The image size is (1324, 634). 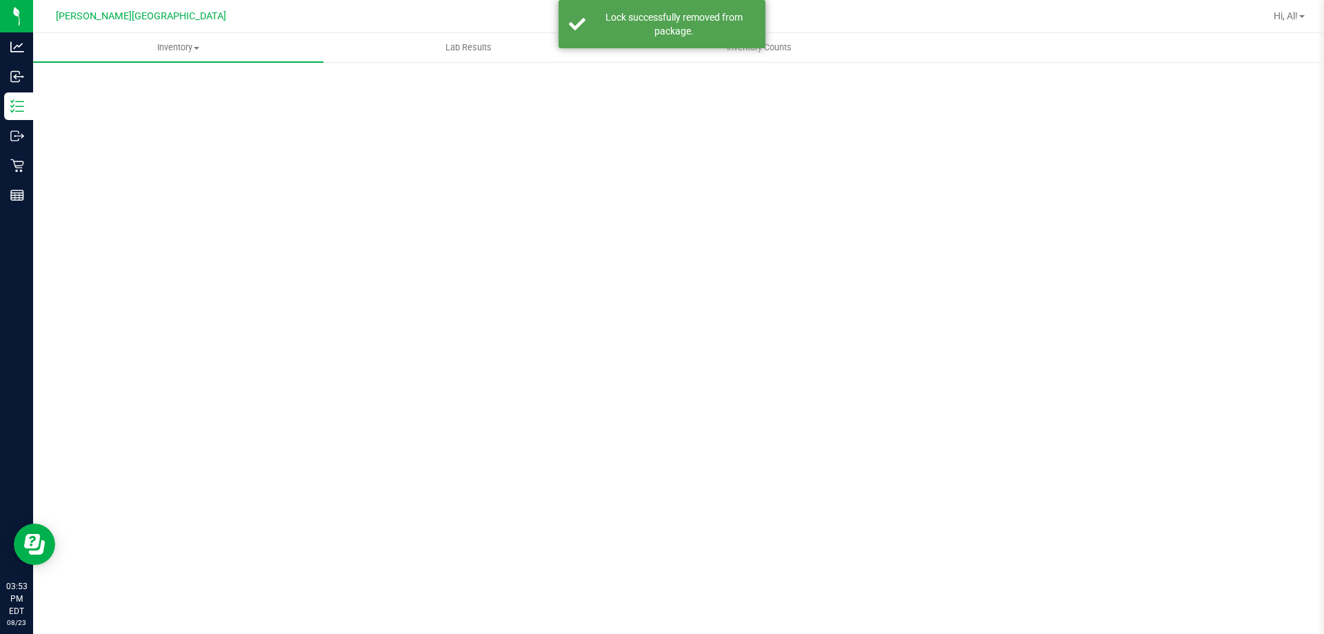 What do you see at coordinates (1286, 16) in the screenshot?
I see `span: Hi, Al!` at bounding box center [1286, 16].